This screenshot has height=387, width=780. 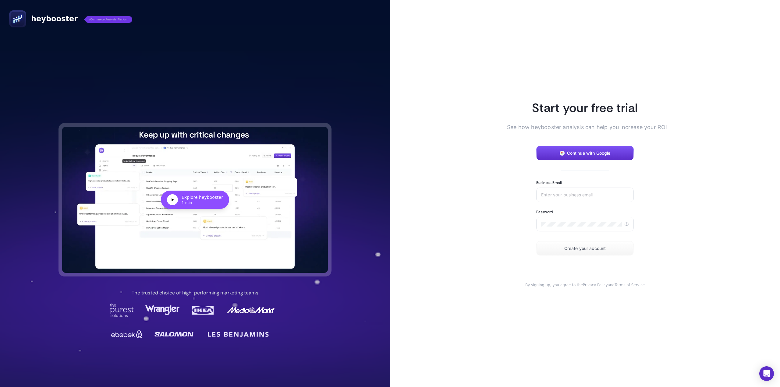 What do you see at coordinates (585, 249) in the screenshot?
I see `span: Create your account` at bounding box center [585, 249].